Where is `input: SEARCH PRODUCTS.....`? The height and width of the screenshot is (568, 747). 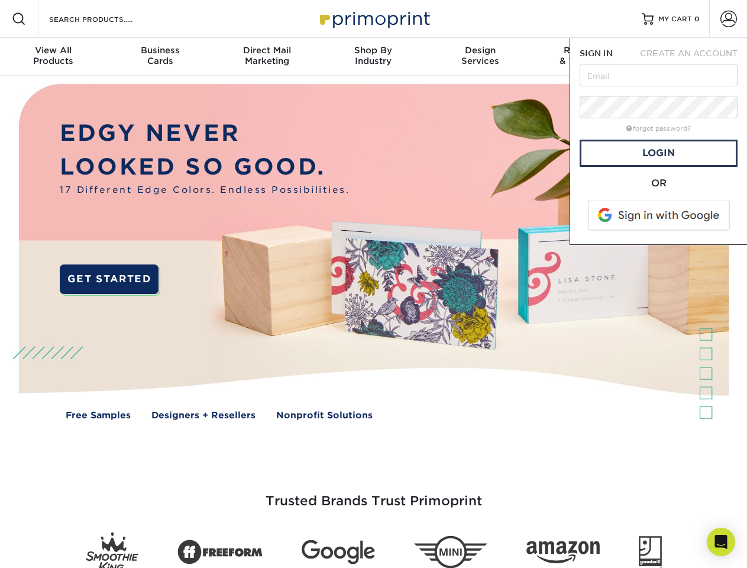
input: SEARCH PRODUCTS..... is located at coordinates (105, 19).